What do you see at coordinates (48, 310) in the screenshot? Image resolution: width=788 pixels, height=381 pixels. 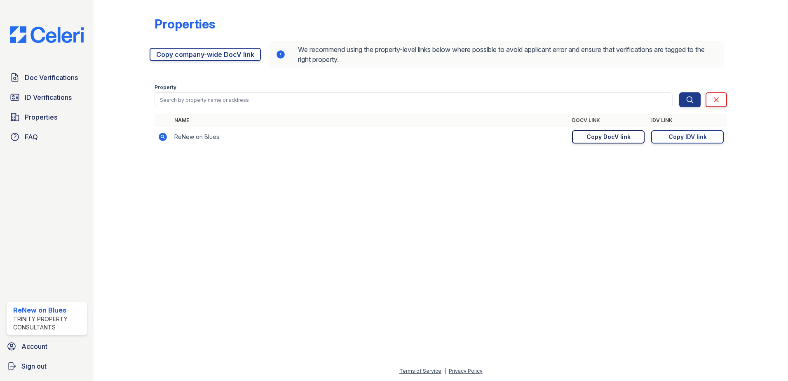 I see `div: ReNew on Blues` at bounding box center [48, 310].